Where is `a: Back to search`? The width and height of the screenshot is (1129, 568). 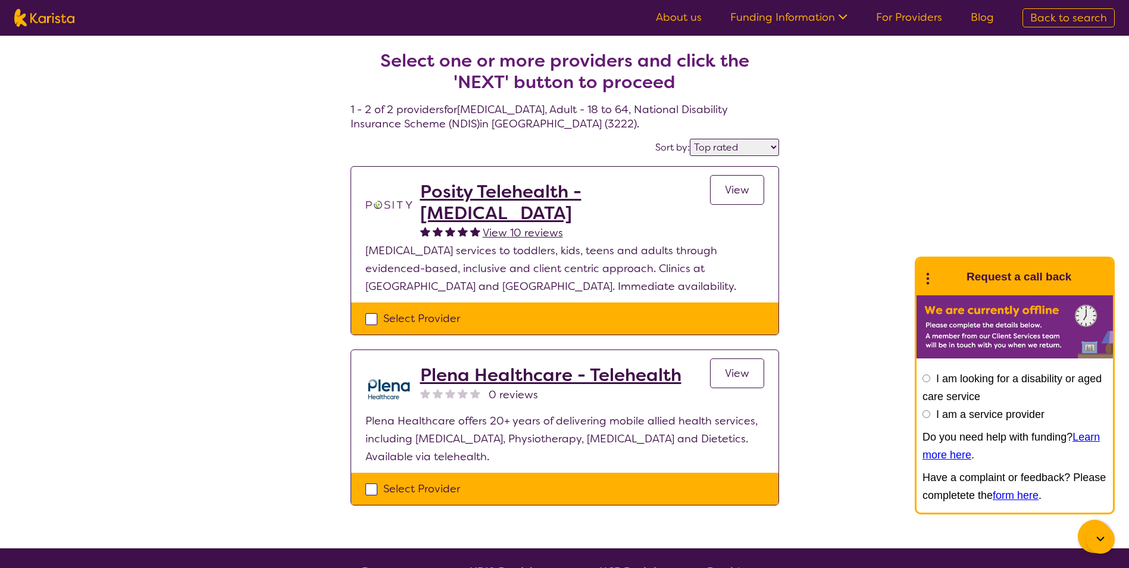
a: Back to search is located at coordinates (1069, 18).